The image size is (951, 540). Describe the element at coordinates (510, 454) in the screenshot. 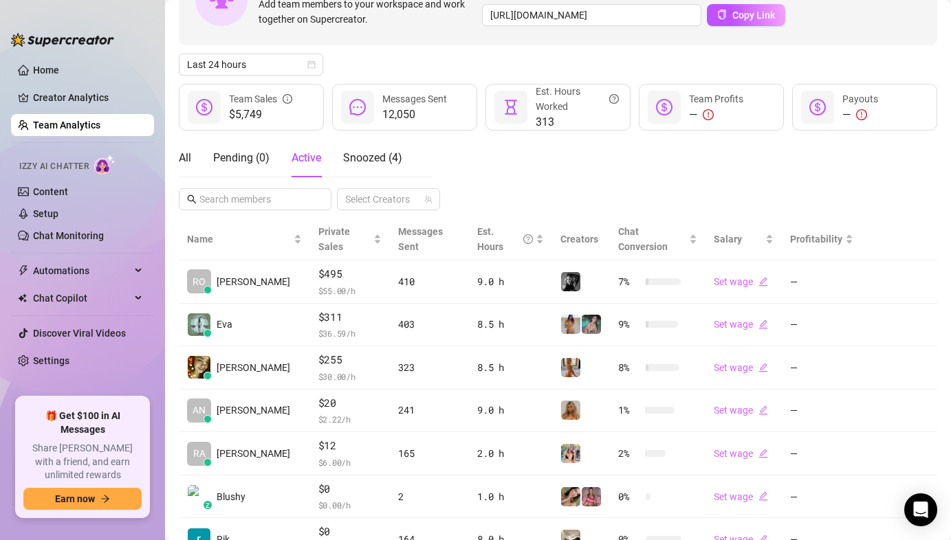

I see `div: 2.0 h` at that location.